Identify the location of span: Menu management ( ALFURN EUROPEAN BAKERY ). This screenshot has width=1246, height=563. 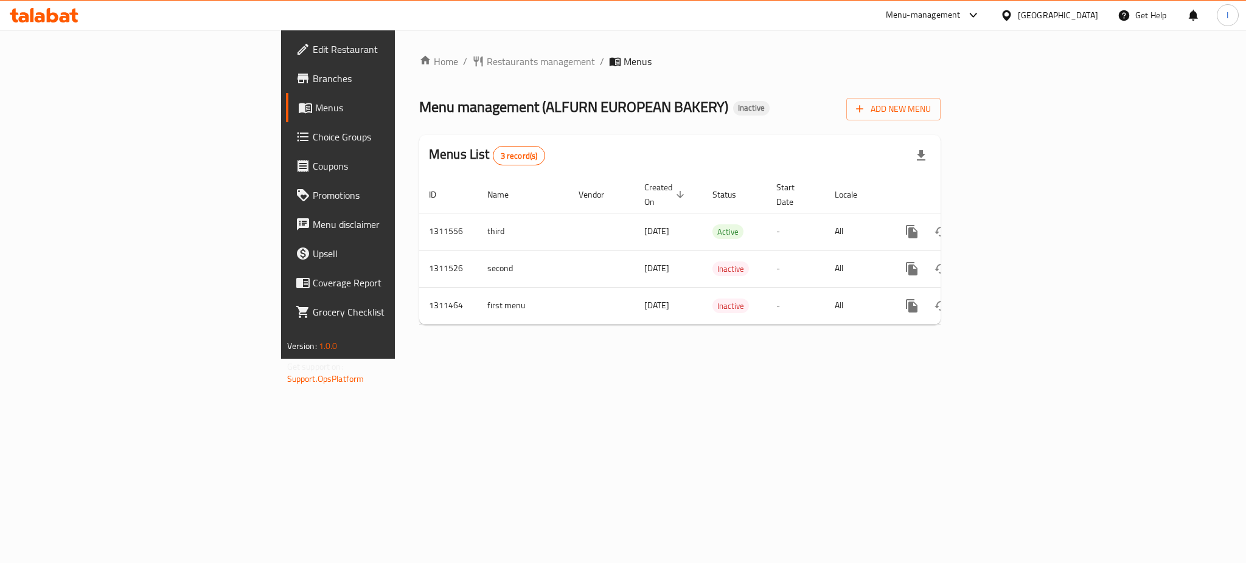
(574, 106).